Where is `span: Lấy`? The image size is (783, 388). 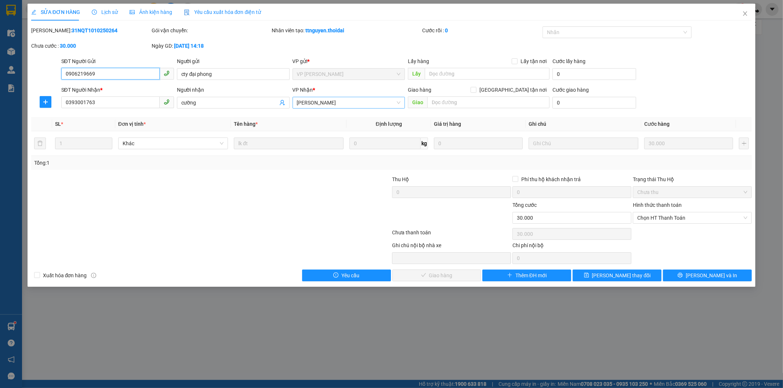
span: Lấy is located at coordinates (416, 74).